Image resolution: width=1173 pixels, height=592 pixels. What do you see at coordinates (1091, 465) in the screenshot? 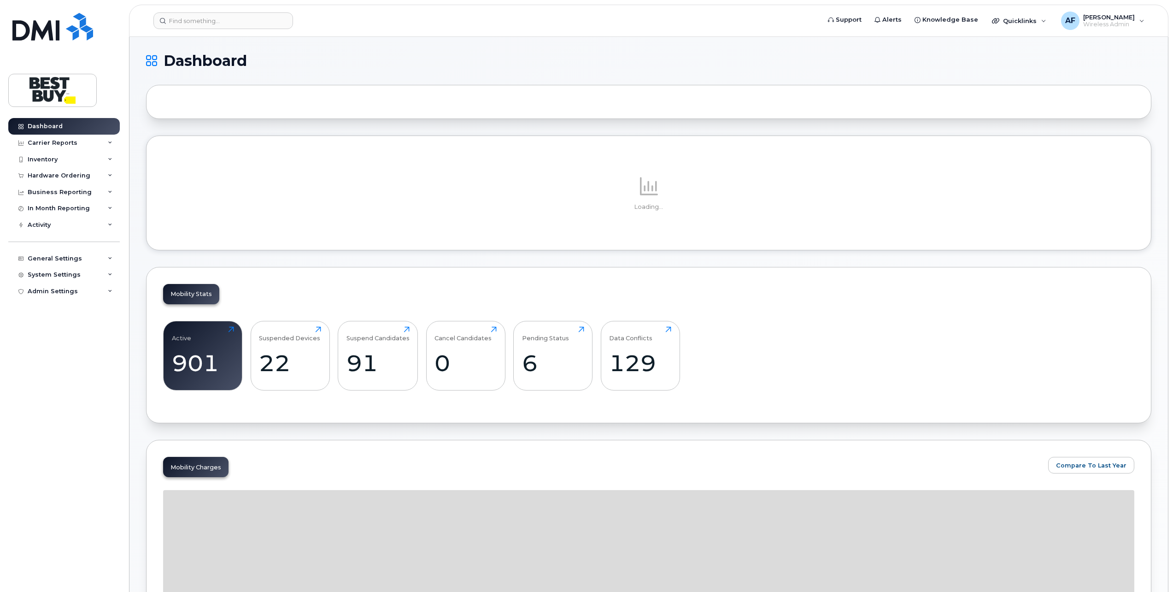
I see `span: Compare To Last Year` at bounding box center [1091, 465].